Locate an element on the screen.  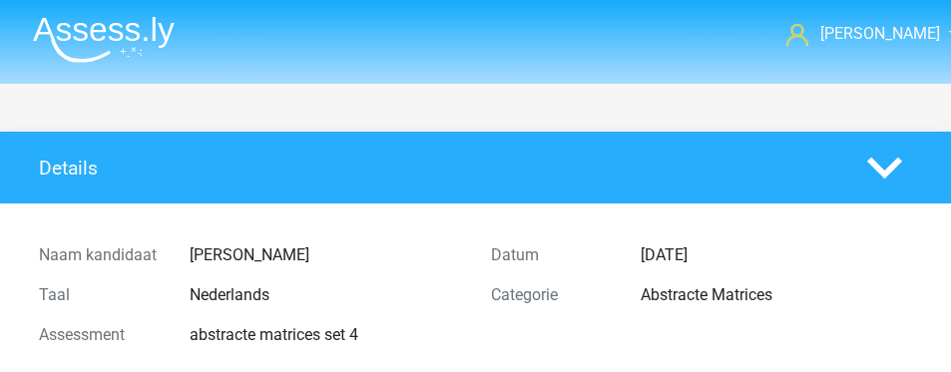
div: abstracte matrices set 4 is located at coordinates (325, 335).